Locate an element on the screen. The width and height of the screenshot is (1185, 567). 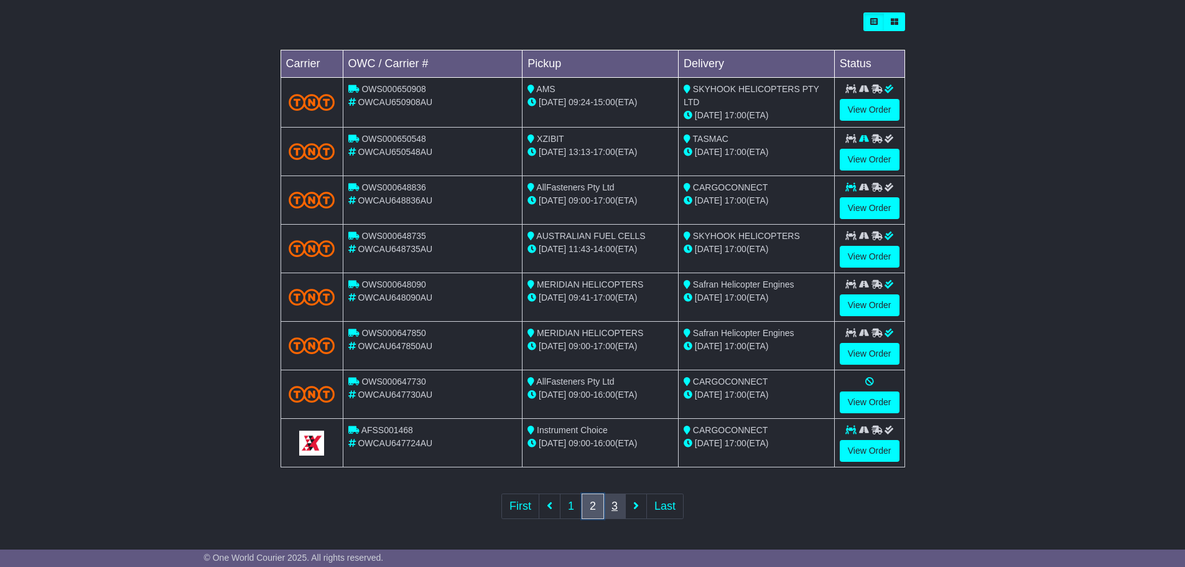
span: OWS000650908 is located at coordinates (394, 89).